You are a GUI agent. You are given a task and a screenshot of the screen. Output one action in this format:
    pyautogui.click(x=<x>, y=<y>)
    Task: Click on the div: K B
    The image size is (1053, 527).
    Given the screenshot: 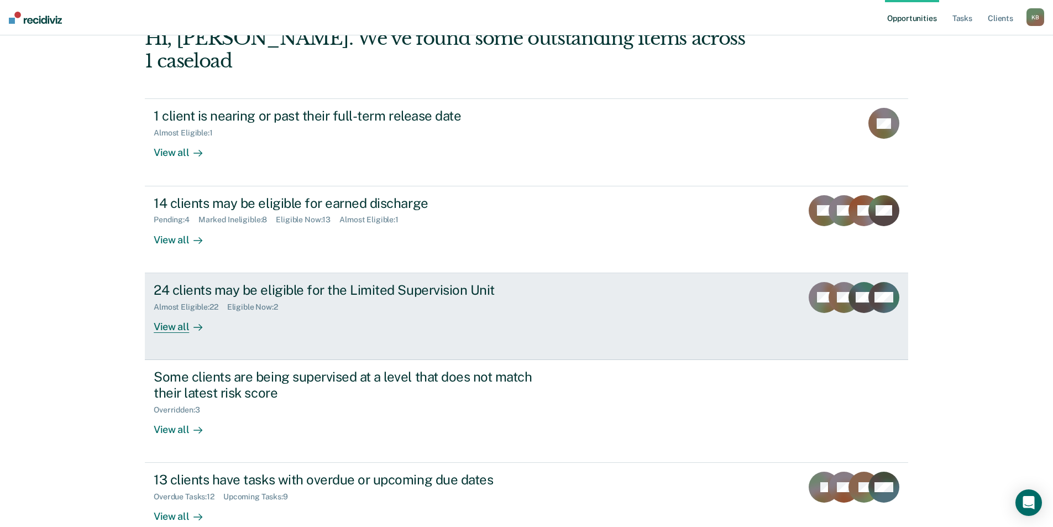 What is the action you would take?
    pyautogui.click(x=1036, y=17)
    